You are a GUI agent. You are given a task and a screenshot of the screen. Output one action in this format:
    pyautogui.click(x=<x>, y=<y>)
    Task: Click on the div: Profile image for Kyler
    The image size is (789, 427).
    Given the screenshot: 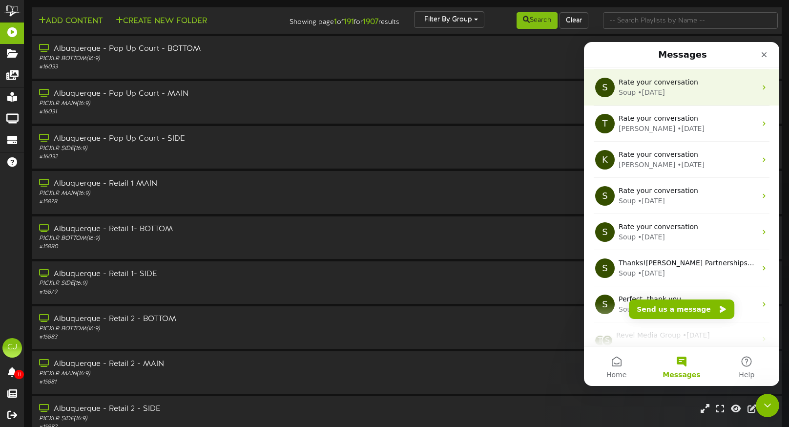 What is the action you would take?
    pyautogui.click(x=21, y=118)
    